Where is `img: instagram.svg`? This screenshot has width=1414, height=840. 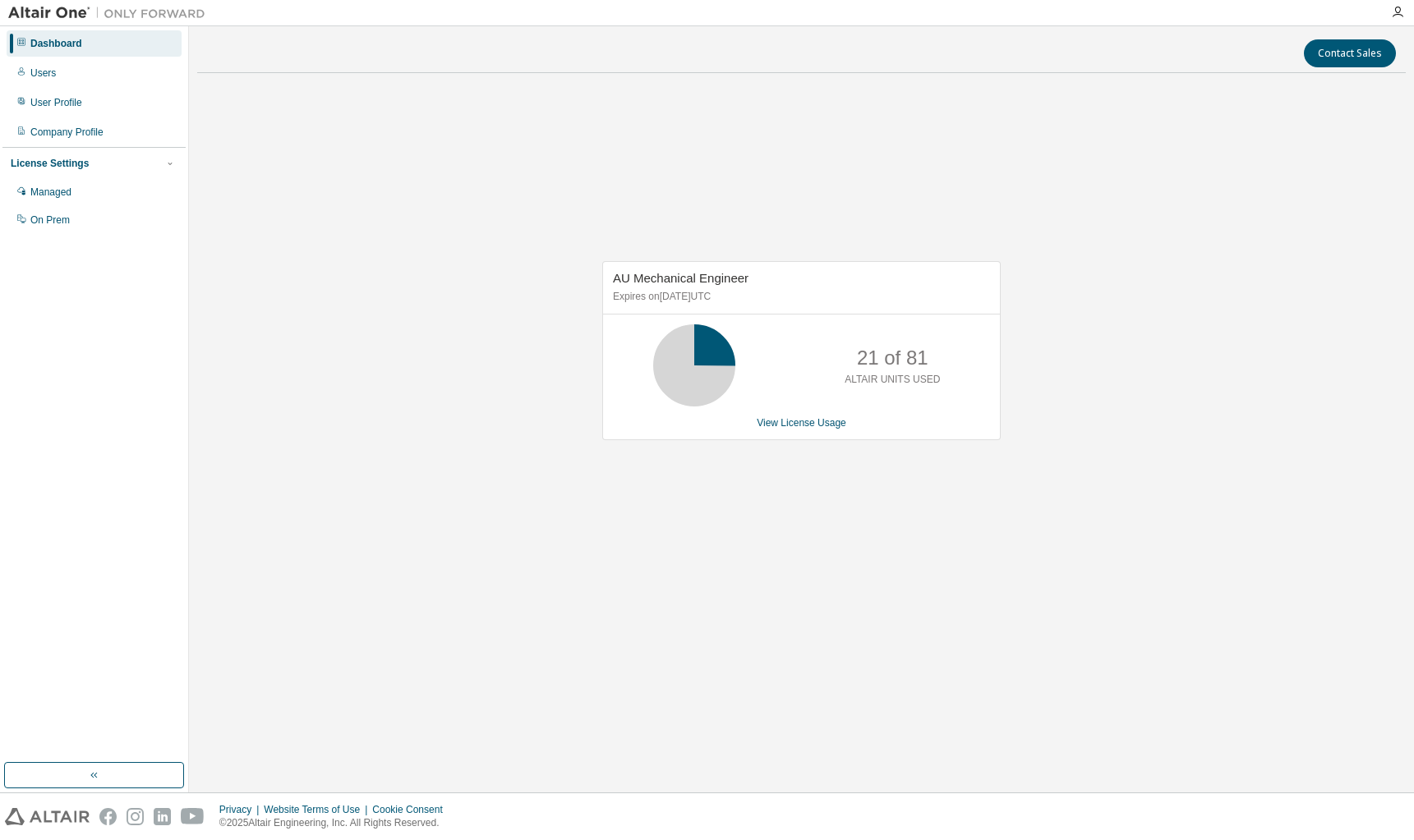
img: instagram.svg is located at coordinates (134, 816).